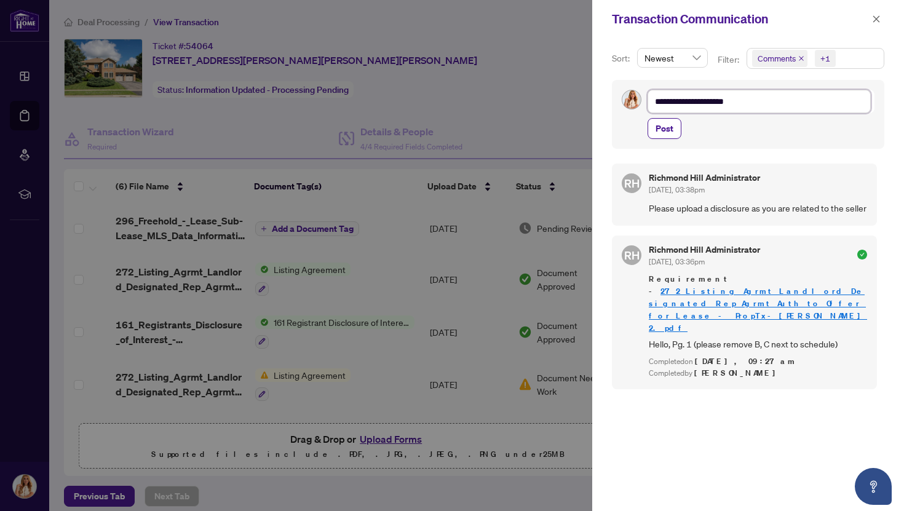 The image size is (904, 511). What do you see at coordinates (729, 60) in the screenshot?
I see `p: Filter:` at bounding box center [729, 60].